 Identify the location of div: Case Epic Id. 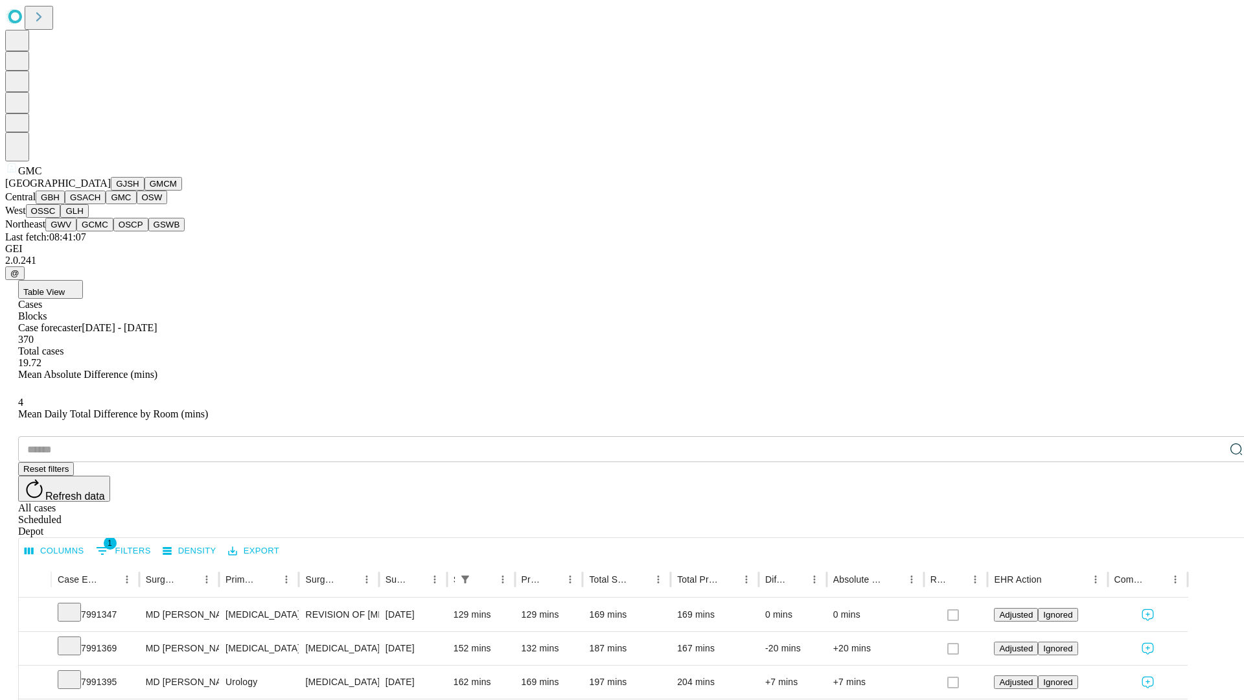
(78, 579).